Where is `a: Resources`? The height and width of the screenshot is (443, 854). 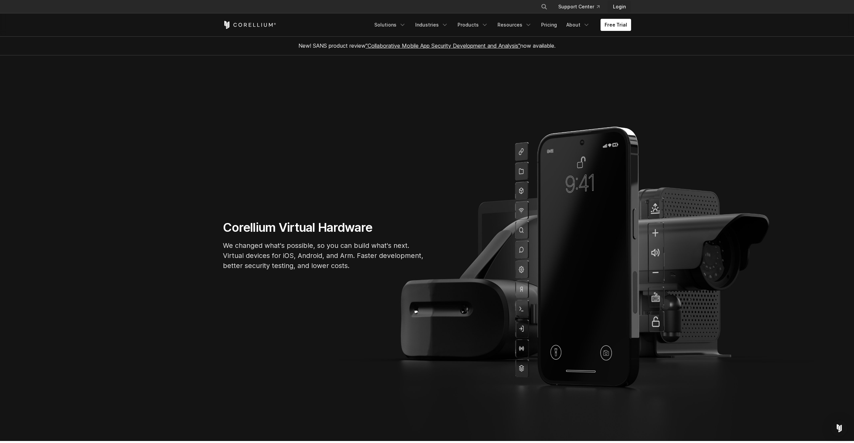
a: Resources is located at coordinates (515, 25).